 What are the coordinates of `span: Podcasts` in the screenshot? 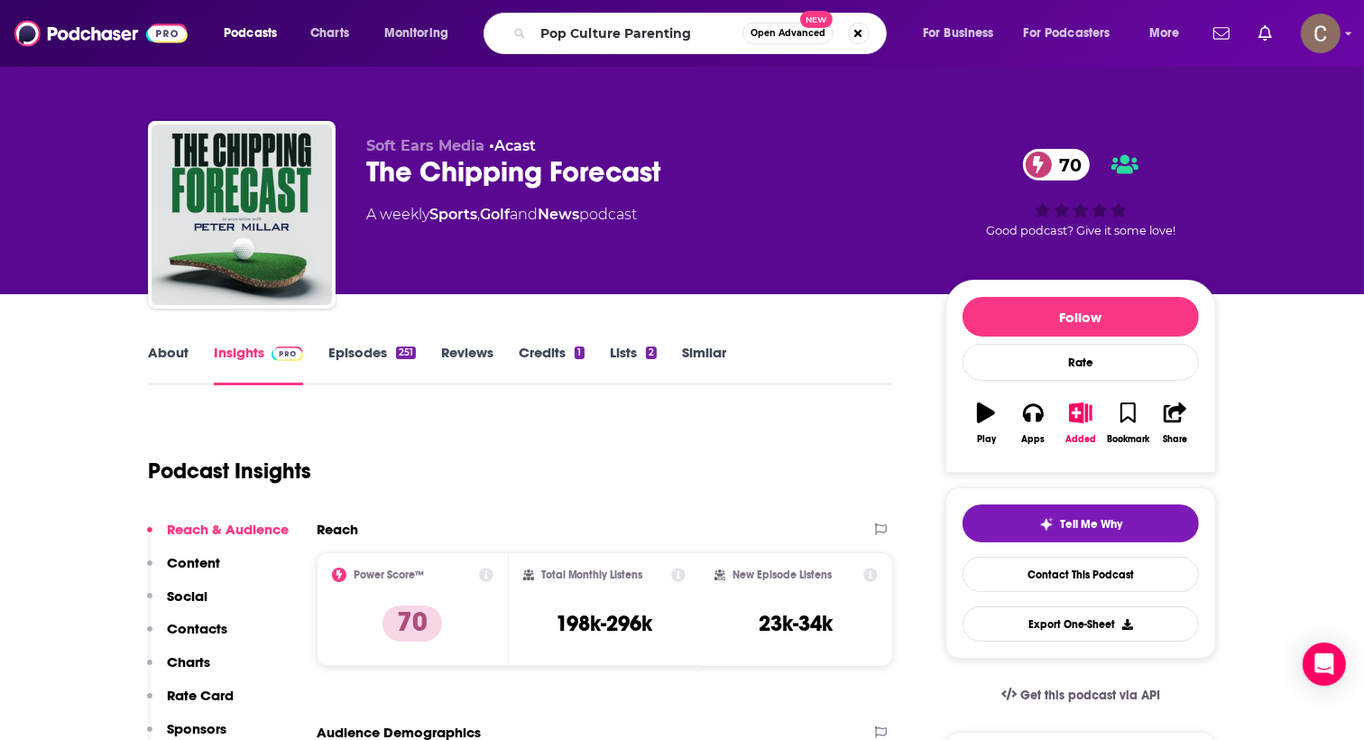 It's located at (250, 33).